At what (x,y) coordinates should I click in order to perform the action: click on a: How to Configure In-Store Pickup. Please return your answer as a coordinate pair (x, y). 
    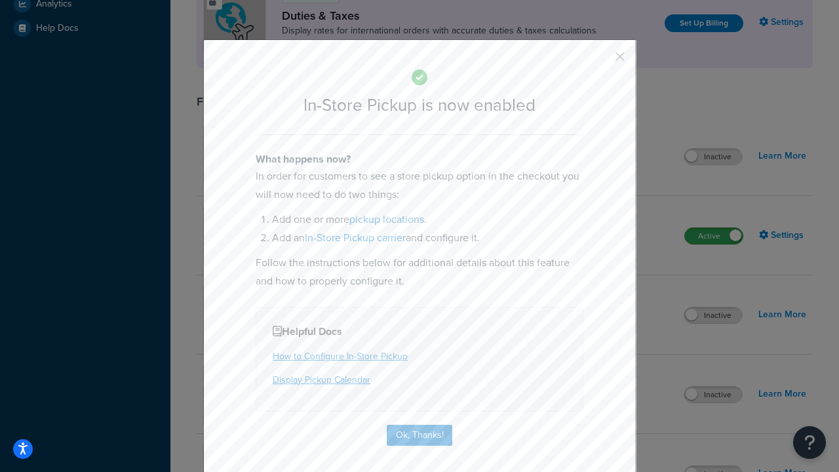
    Looking at the image, I should click on (340, 356).